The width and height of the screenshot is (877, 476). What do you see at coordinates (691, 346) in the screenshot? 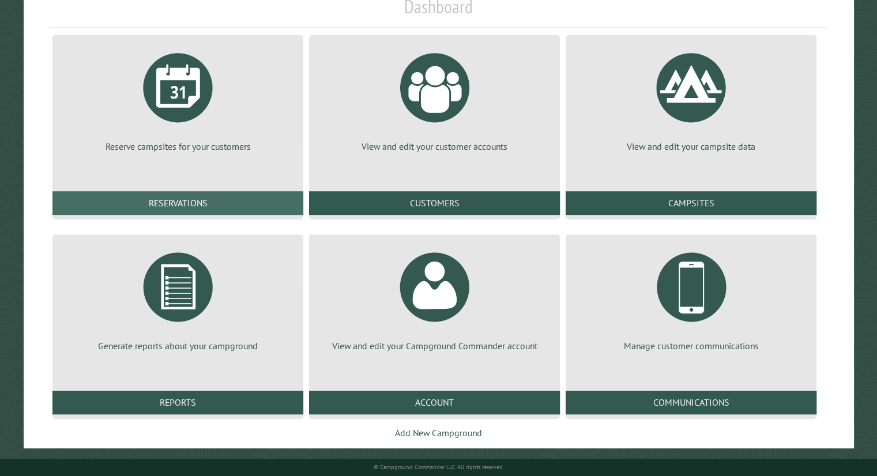
I see `p: Manage customer communications` at bounding box center [691, 346].